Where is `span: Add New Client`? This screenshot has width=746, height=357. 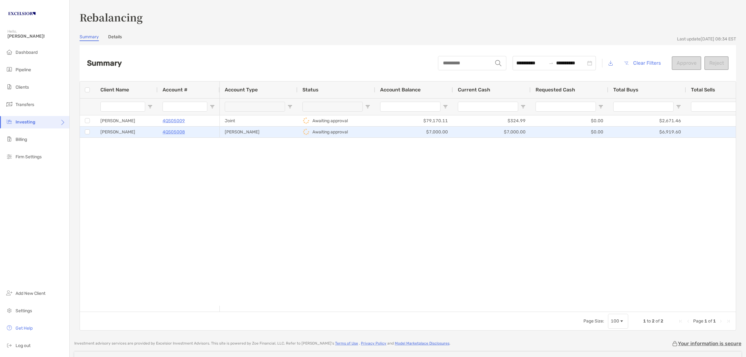 span: Add New Client is located at coordinates (30, 293).